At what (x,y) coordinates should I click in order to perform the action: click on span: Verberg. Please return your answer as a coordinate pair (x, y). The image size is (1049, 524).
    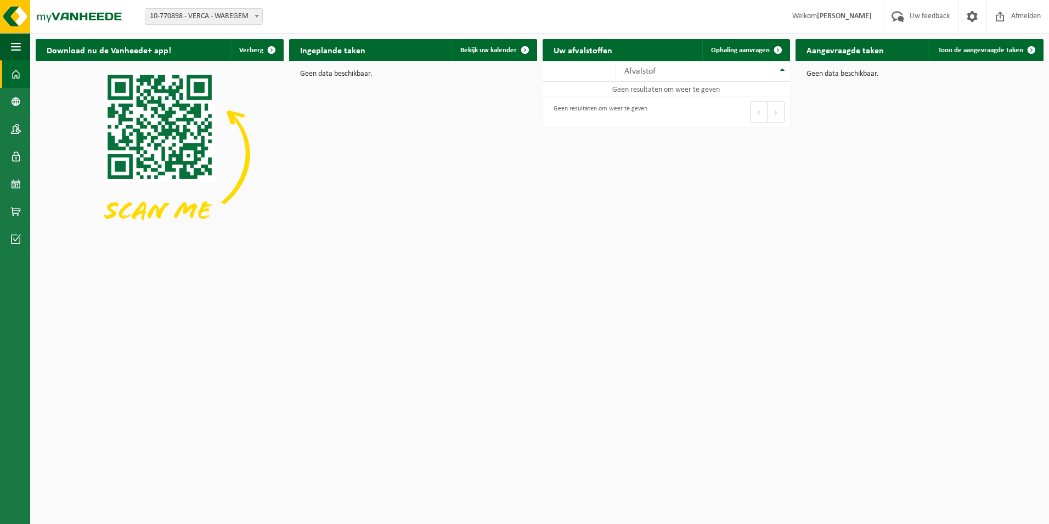
    Looking at the image, I should click on (251, 50).